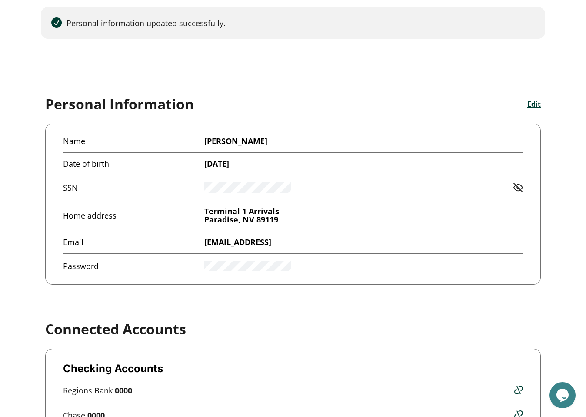  What do you see at coordinates (107, 266) in the screenshot?
I see `div: Password` at bounding box center [107, 266].